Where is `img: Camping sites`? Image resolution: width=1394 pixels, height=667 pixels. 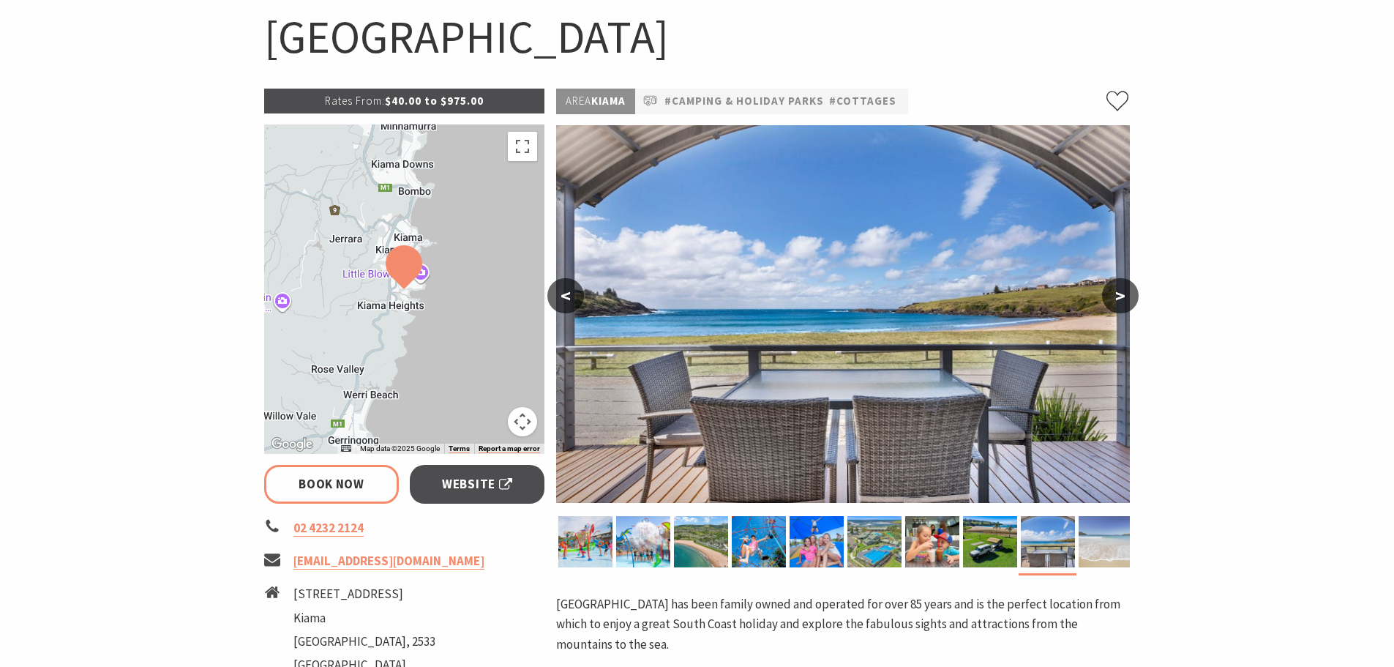
img: Camping sites is located at coordinates (990, 542).